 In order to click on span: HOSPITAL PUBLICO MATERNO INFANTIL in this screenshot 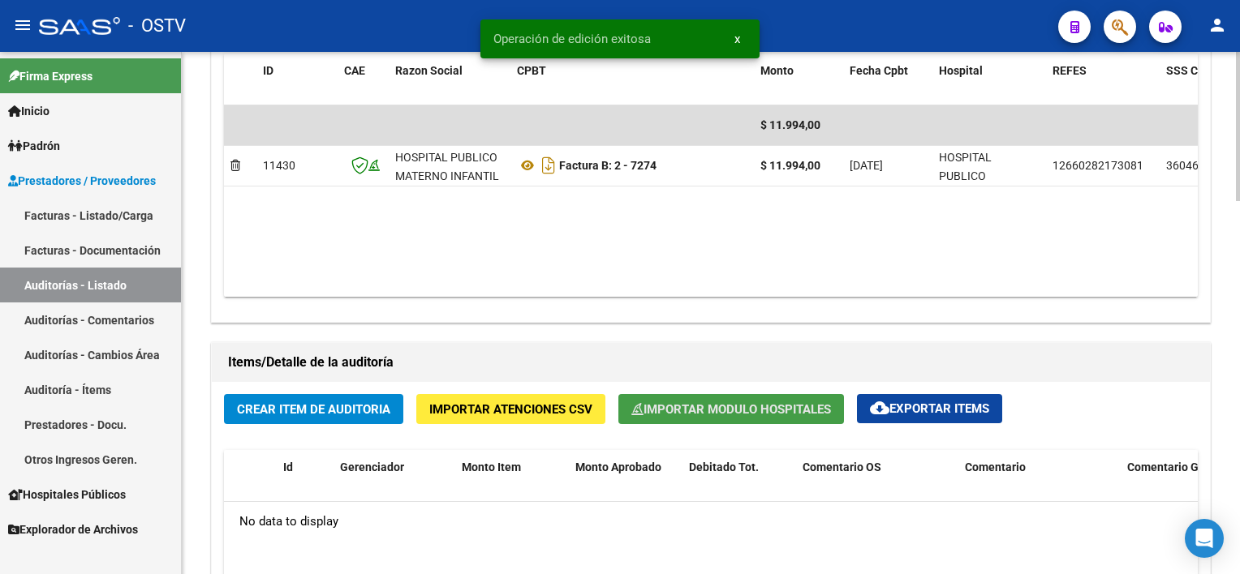, I will do `click(965, 185)`.